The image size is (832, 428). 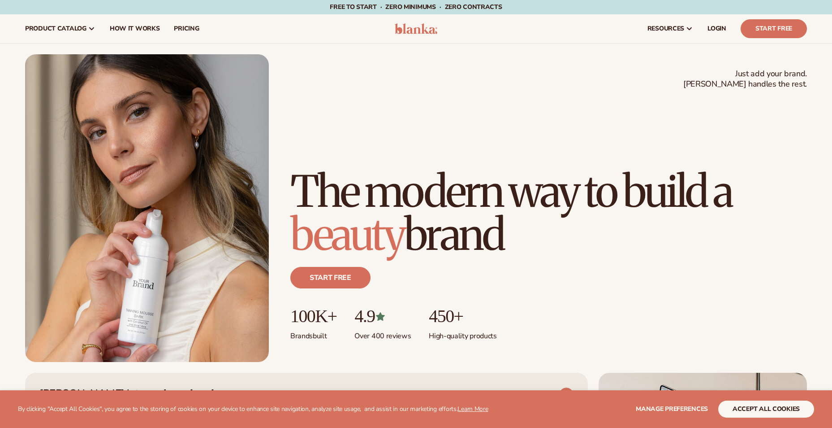 I want to click on span: pricing, so click(x=186, y=29).